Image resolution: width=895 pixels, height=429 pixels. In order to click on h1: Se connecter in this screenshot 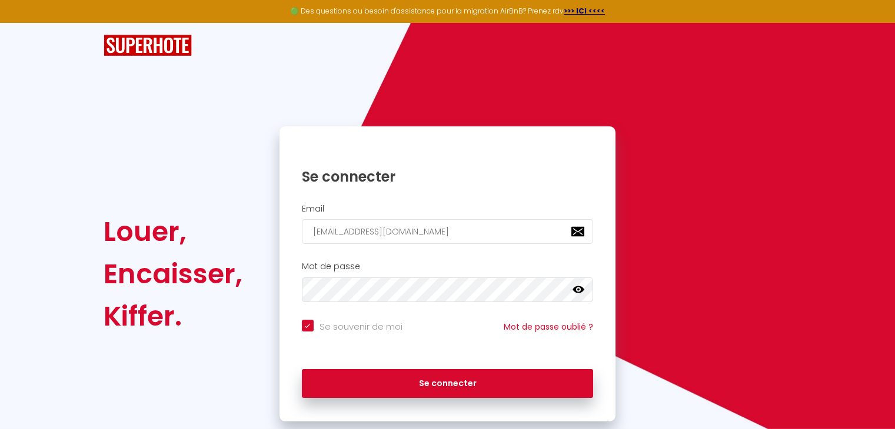, I will do `click(448, 176)`.